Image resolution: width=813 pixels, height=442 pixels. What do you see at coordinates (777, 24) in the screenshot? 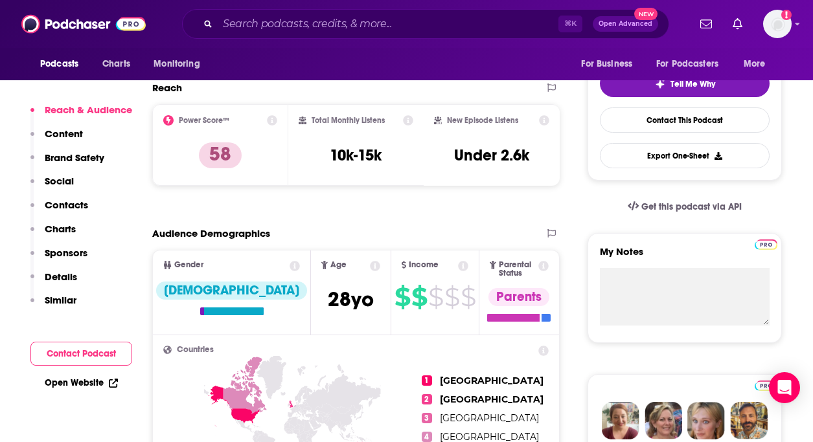
I see `span: Logged in as amandagibson` at bounding box center [777, 24].